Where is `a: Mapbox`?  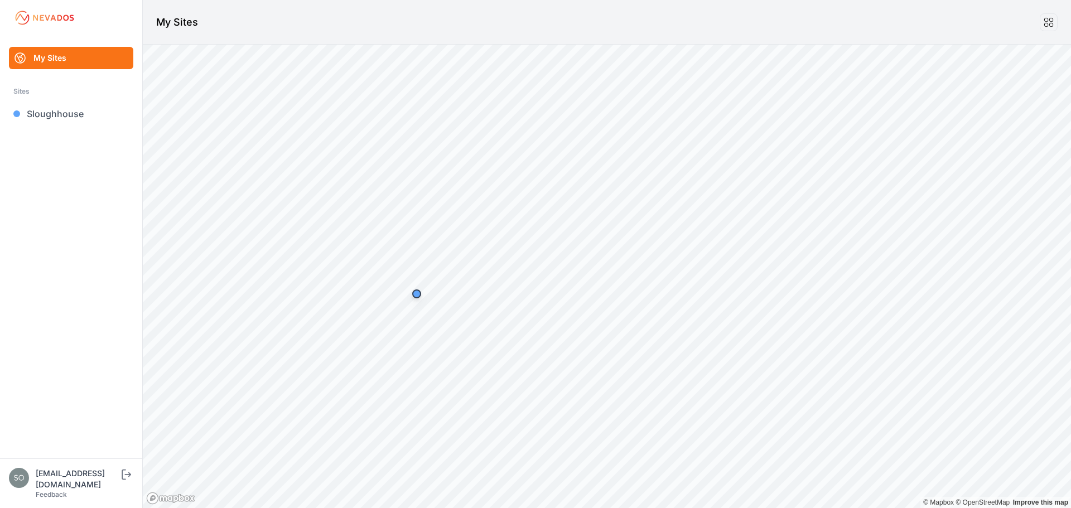
a: Mapbox is located at coordinates (938, 503).